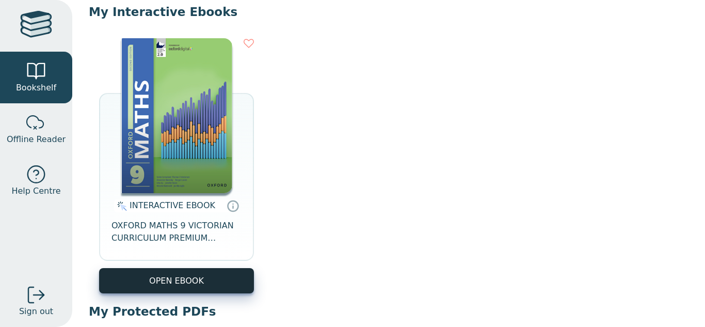 The height and width of the screenshot is (327, 705). I want to click on span: Offline Reader, so click(36, 139).